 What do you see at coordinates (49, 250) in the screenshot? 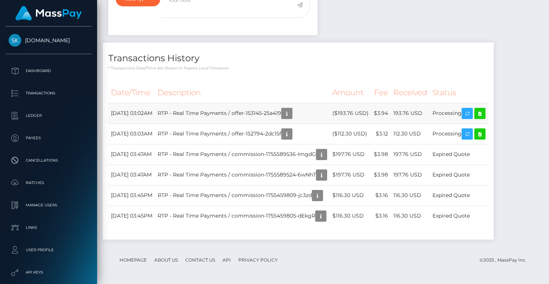
I see `p: User Profile` at bounding box center [49, 250].